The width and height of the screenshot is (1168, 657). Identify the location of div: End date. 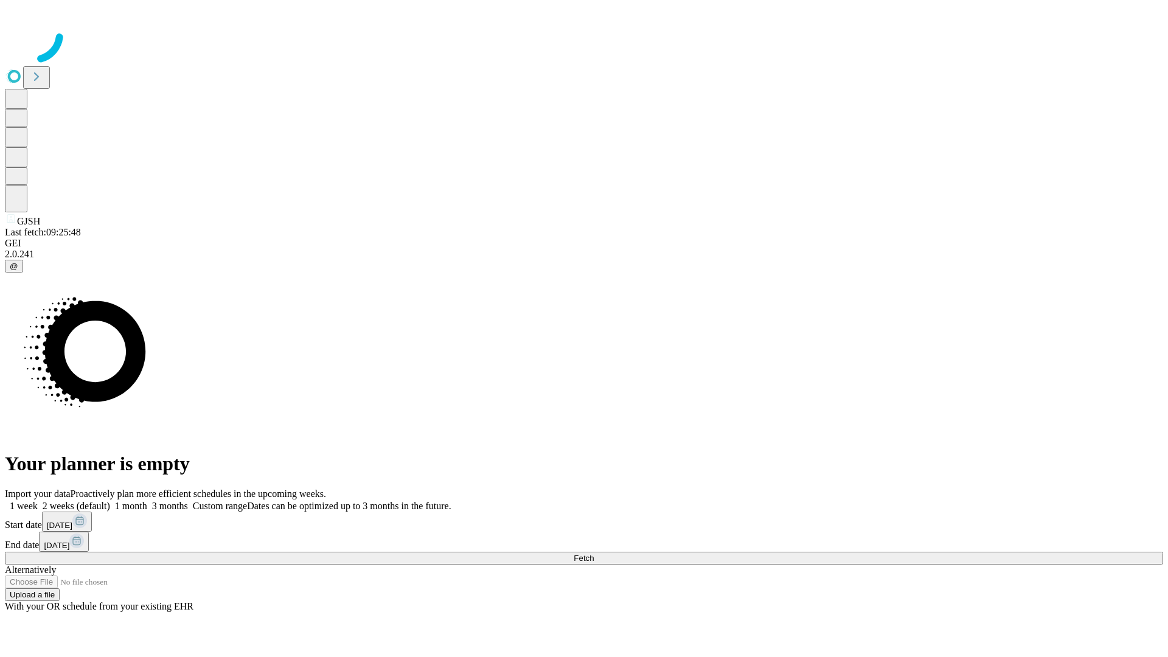
(584, 541).